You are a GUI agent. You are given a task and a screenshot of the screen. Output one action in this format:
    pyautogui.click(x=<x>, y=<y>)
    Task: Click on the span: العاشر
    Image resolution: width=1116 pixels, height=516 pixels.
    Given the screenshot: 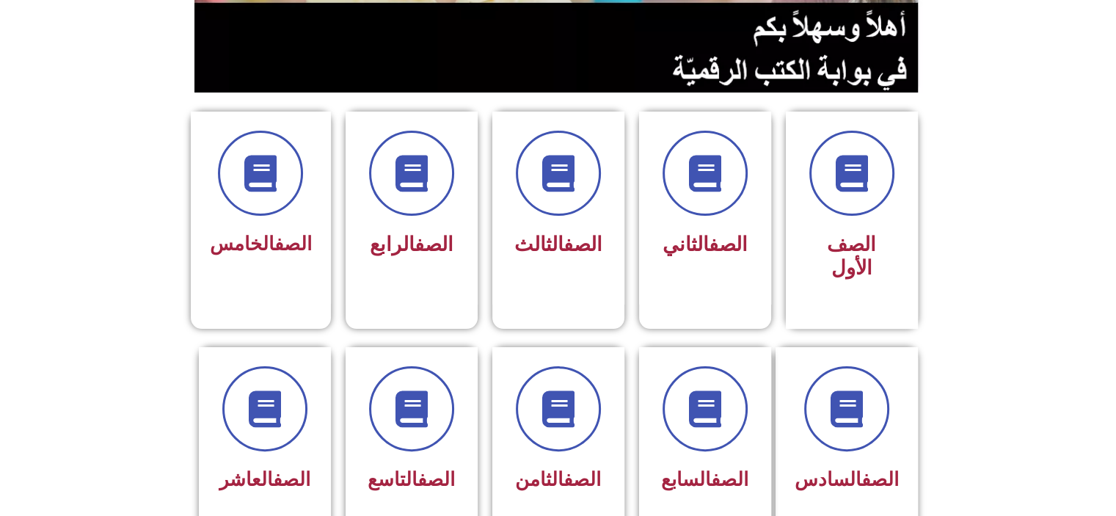 What is the action you would take?
    pyautogui.click(x=265, y=479)
    